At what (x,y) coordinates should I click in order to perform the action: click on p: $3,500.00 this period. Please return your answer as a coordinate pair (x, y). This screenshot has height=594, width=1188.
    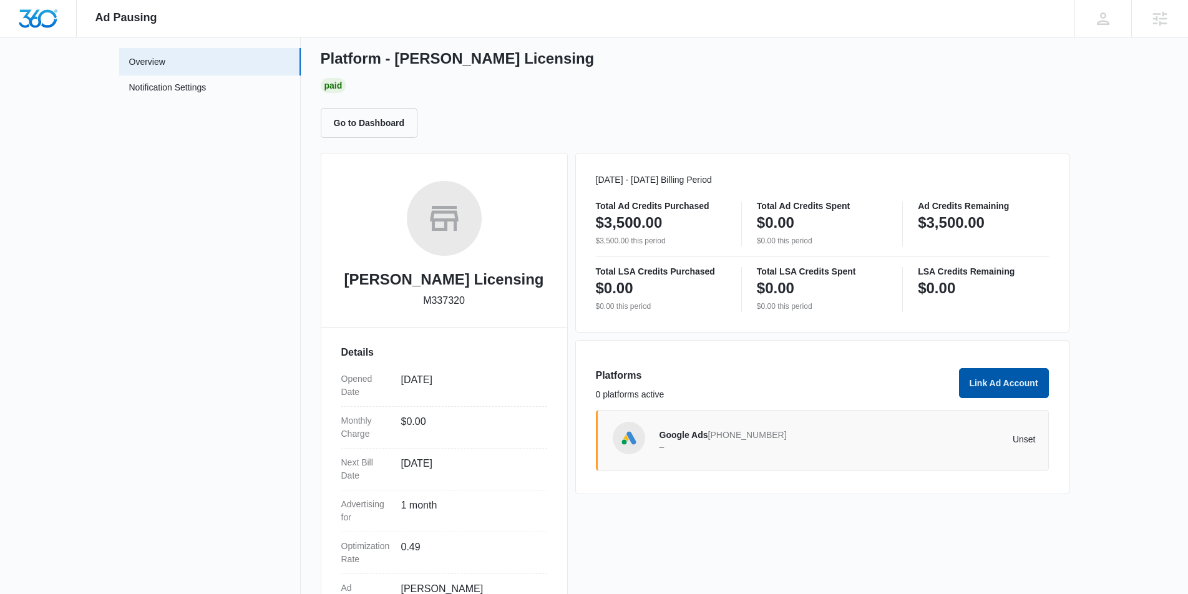
    Looking at the image, I should click on (661, 241).